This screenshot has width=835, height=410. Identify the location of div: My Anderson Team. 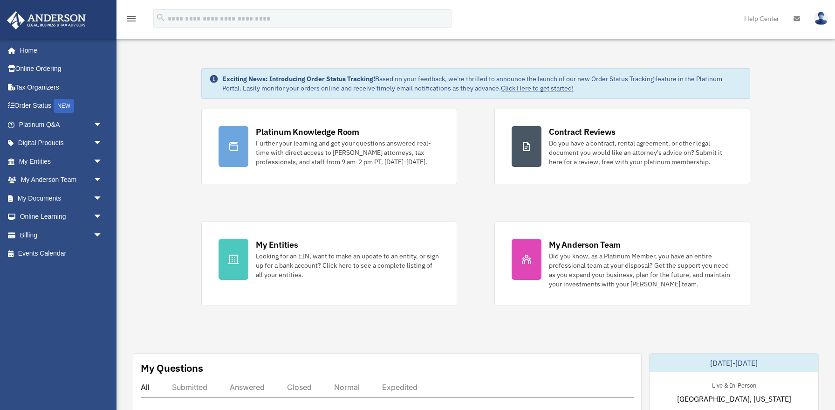
(585, 244).